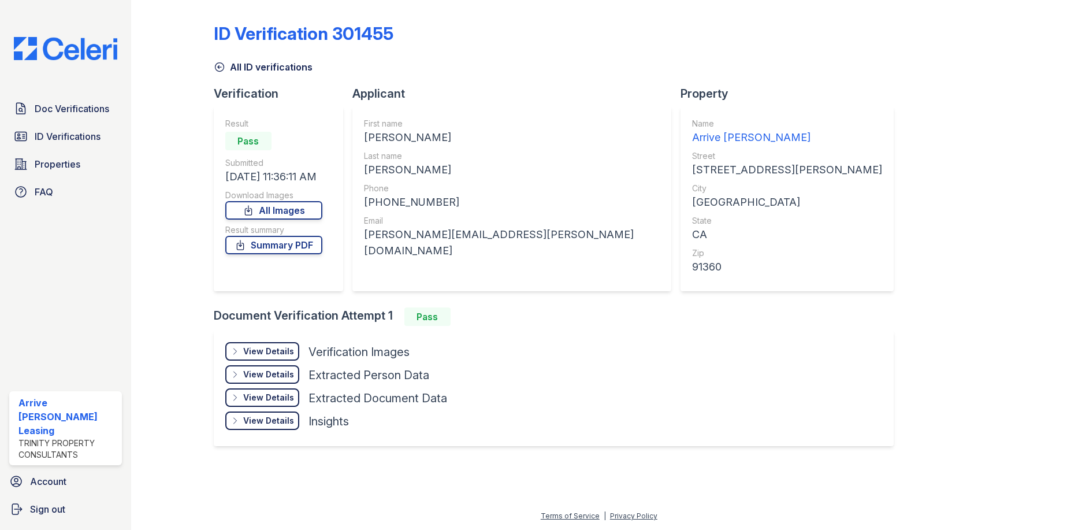 Image resolution: width=1067 pixels, height=530 pixels. What do you see at coordinates (65, 49) in the screenshot?
I see `img: CE_Logo_Blue-a8612792a0a2168367f1c8372b55b34899dd931a85d93a1a3d3e32e68fde9ad4.png` at bounding box center [65, 49].